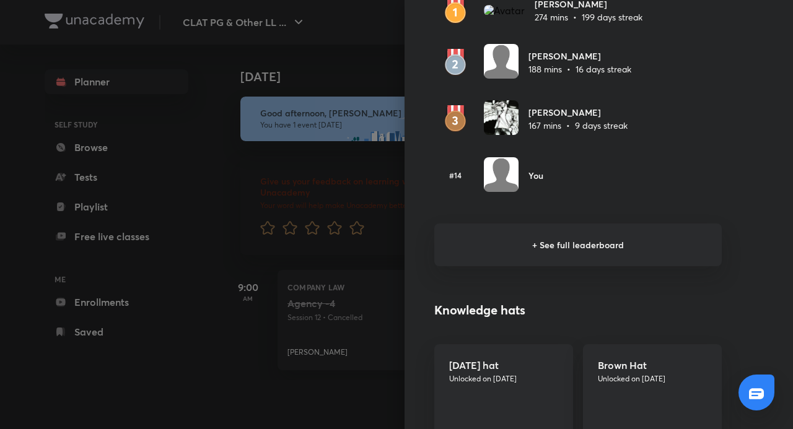  I want to click on p: 167 mins • 9 days streak, so click(578, 125).